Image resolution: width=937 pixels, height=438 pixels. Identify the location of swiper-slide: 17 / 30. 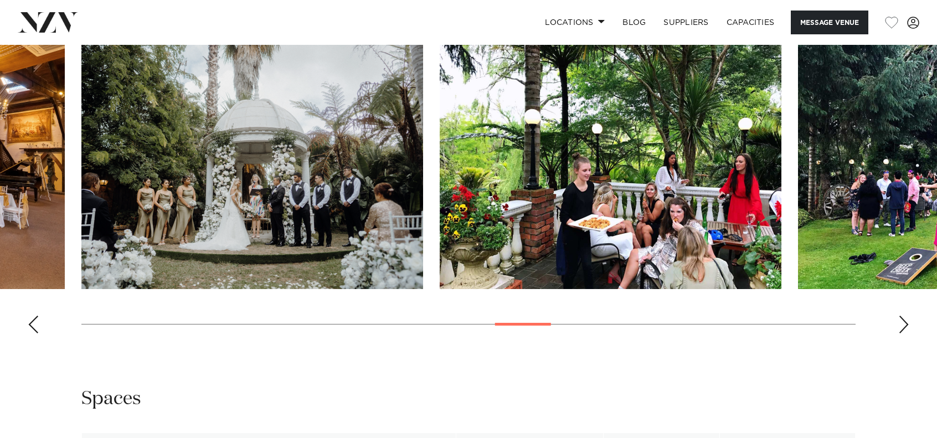
(252, 163).